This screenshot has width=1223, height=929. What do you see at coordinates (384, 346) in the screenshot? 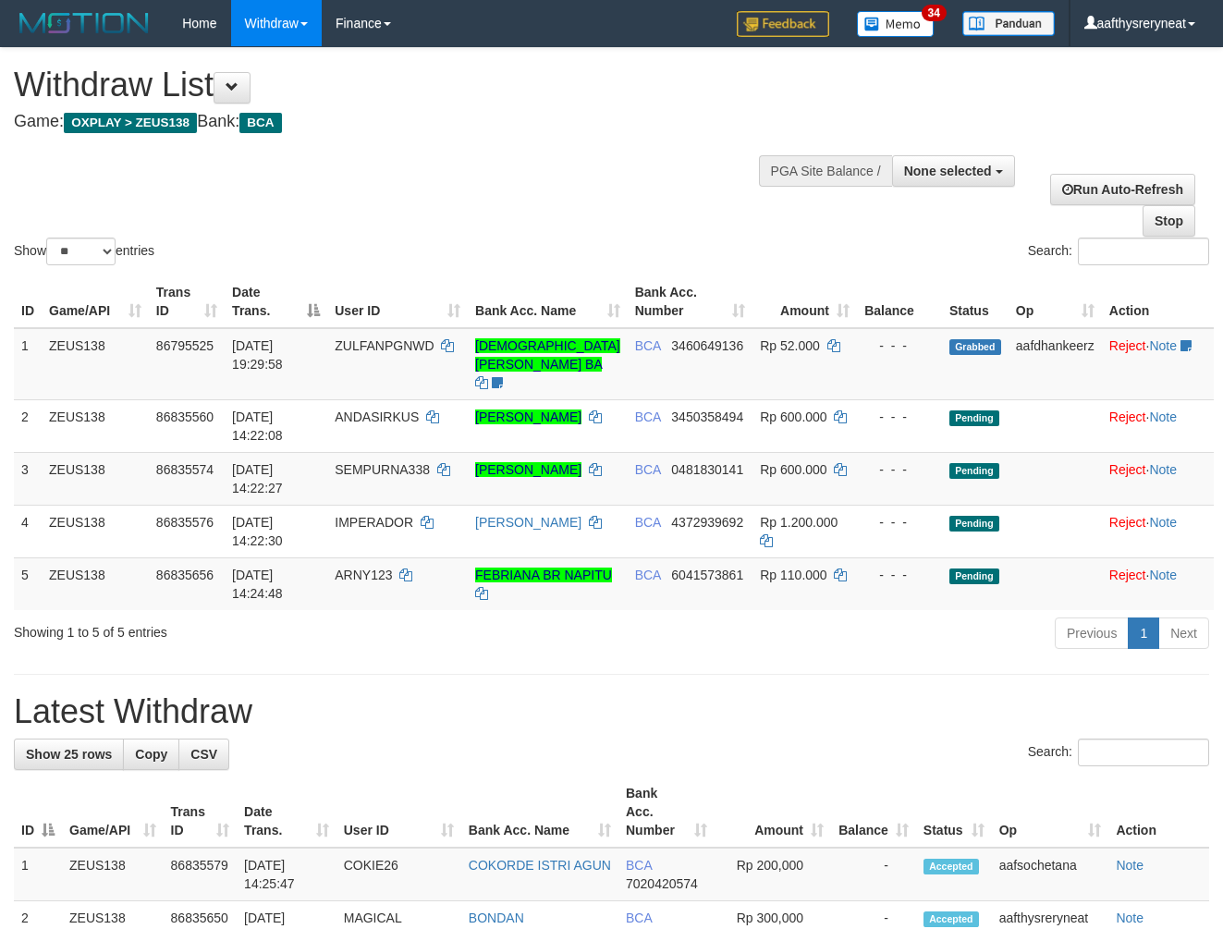
I see `span: ZULFANPGNWD` at bounding box center [384, 346].